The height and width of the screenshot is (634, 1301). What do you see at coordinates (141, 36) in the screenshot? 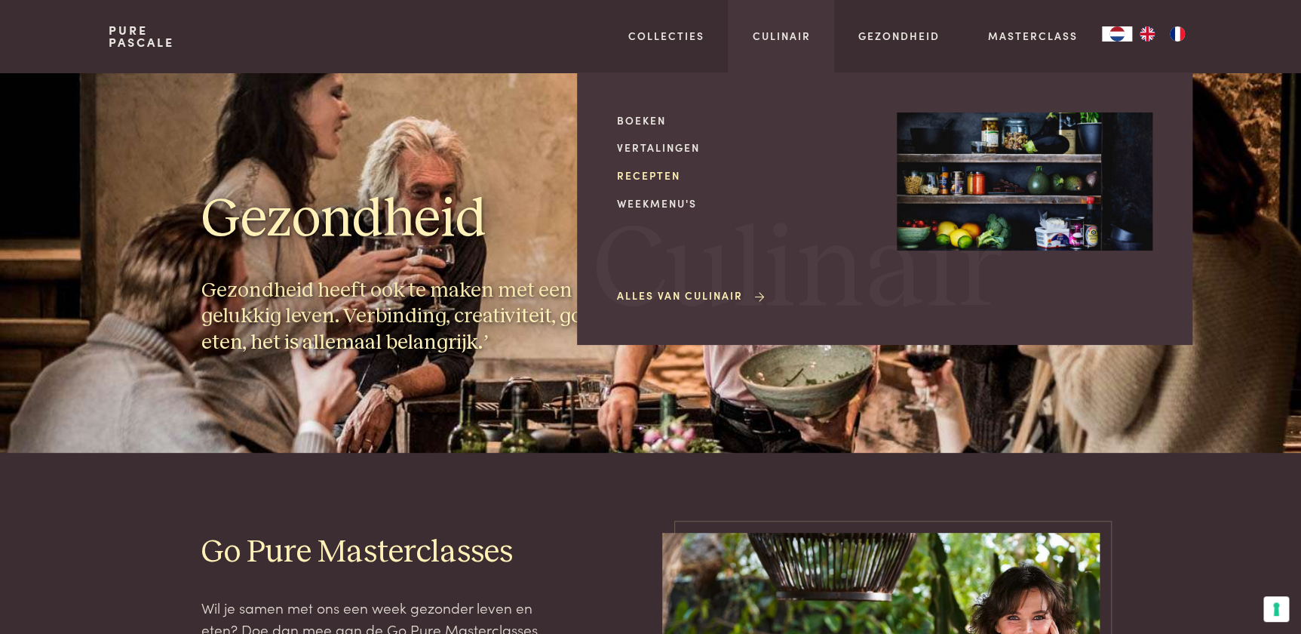
I see `a: PurePascale` at bounding box center [141, 36].